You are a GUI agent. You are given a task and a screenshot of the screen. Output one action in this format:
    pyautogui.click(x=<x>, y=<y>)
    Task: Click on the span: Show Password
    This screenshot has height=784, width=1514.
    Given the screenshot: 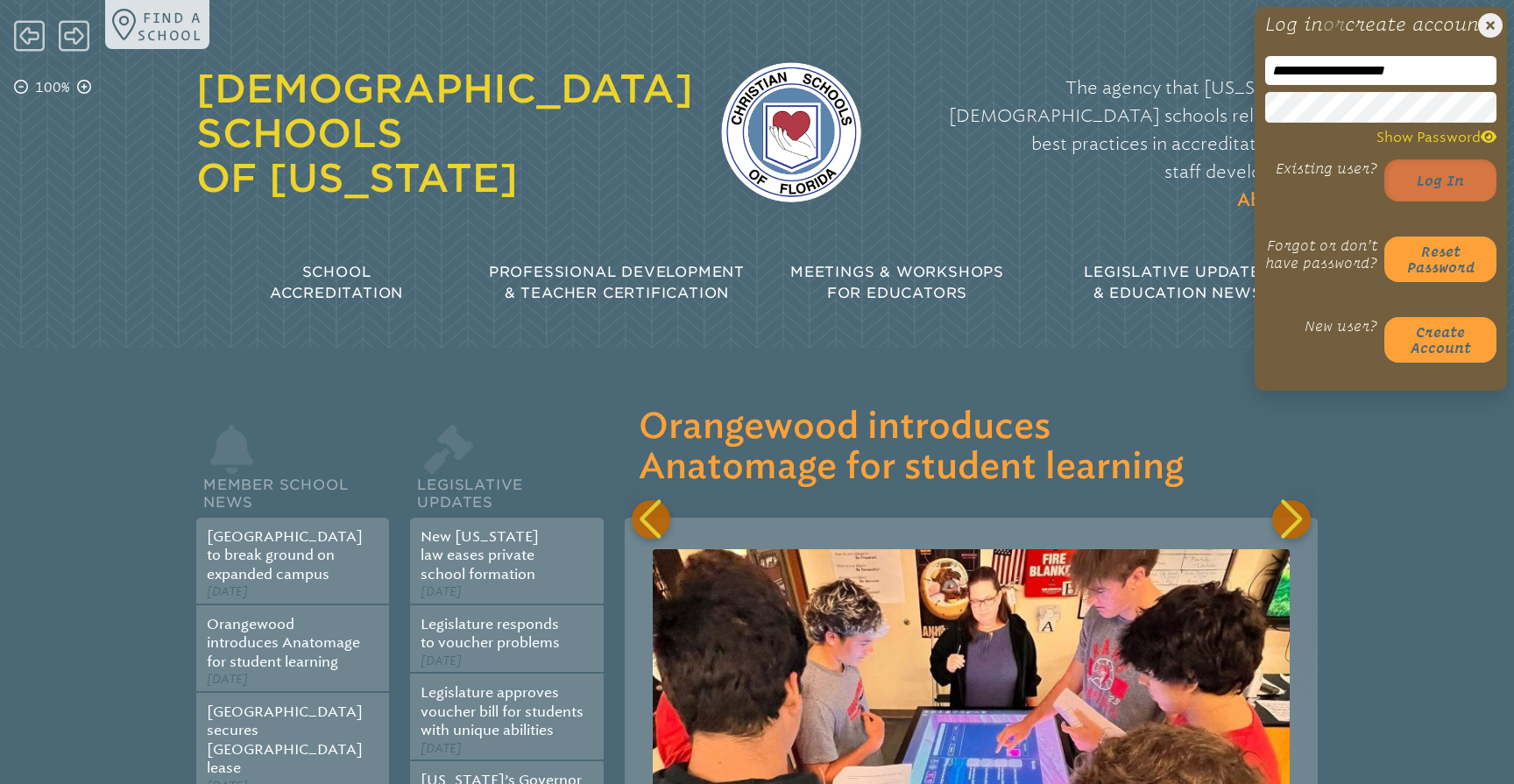 What is the action you would take?
    pyautogui.click(x=1436, y=137)
    